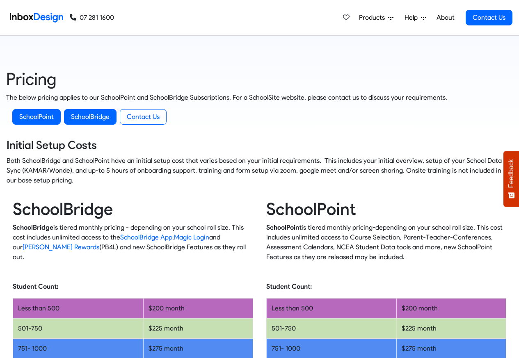  Describe the element at coordinates (92, 18) in the screenshot. I see `a: 07 281 1600` at that location.